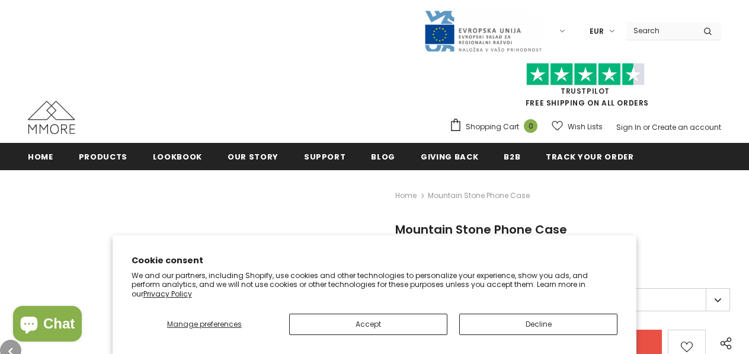 Image resolution: width=749 pixels, height=354 pixels. I want to click on a: Giving back, so click(449, 156).